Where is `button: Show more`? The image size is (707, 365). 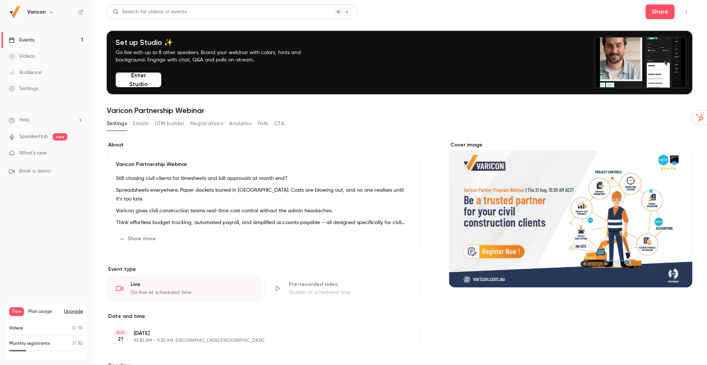
button: Show more is located at coordinates (138, 239).